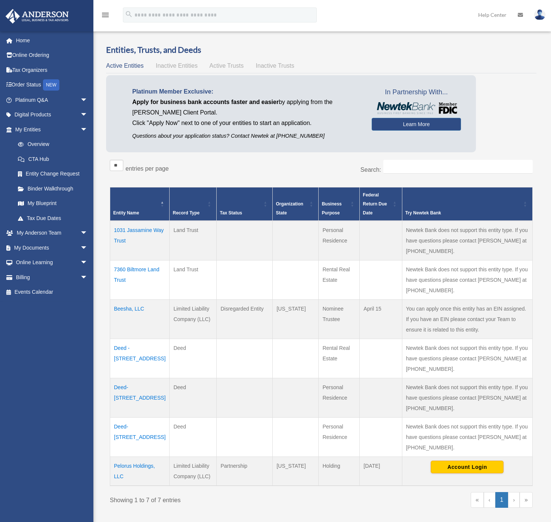  I want to click on span: In Partnership With..., so click(417, 92).